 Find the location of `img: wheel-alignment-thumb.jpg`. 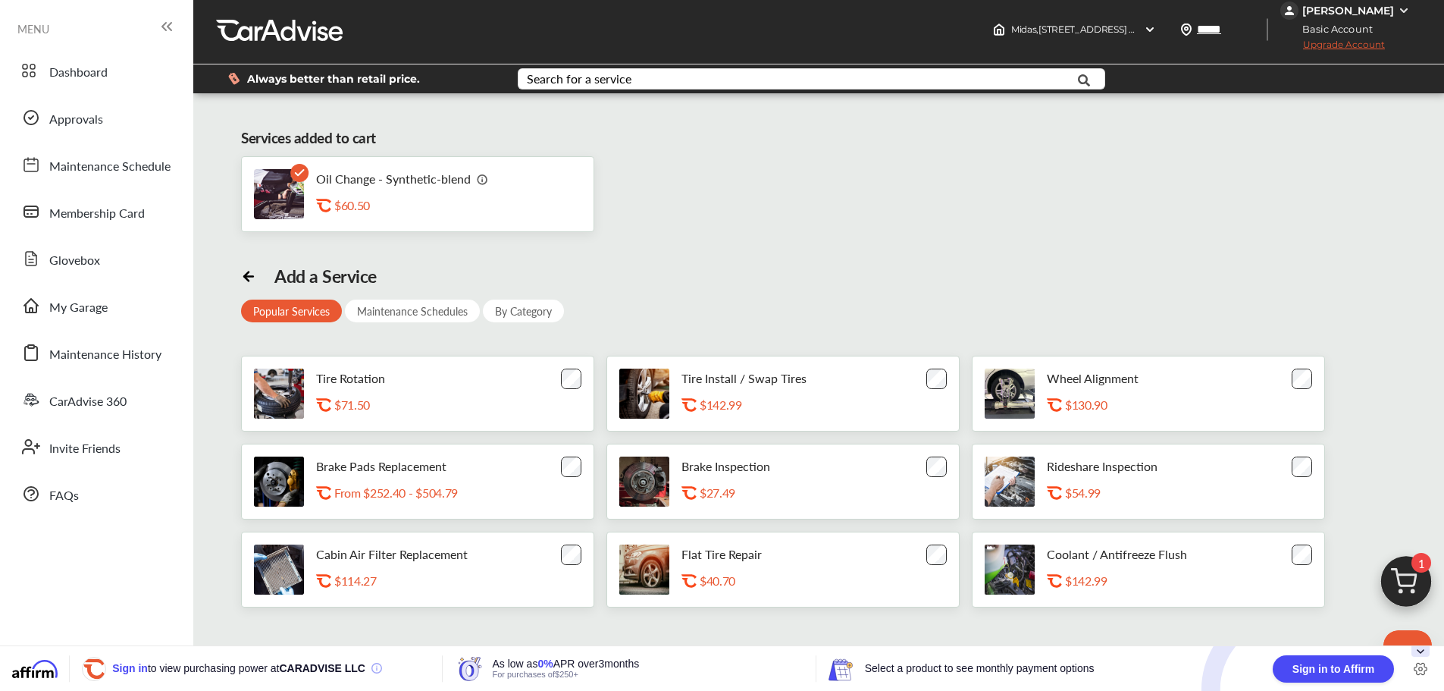

img: wheel-alignment-thumb.jpg is located at coordinates (1010, 393).